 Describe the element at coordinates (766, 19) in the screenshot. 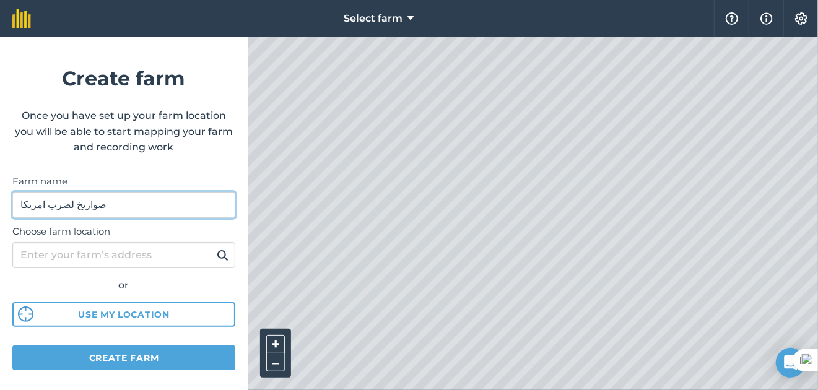

I see `img: svg+xml;base64,PHN2ZyB4bWxucz0iaHR0cDovL3d3dy53My5vcmcvMjAwMC9zdmciIHdpZHRoPSIxNyIgaGVpZ2h0PSIxNy...` at that location.